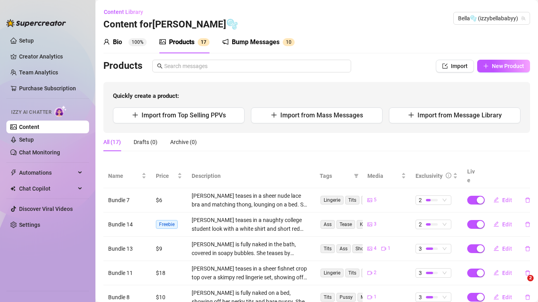 The image size is (538, 302). I want to click on span: Izzy AI Chatter, so click(31, 112).